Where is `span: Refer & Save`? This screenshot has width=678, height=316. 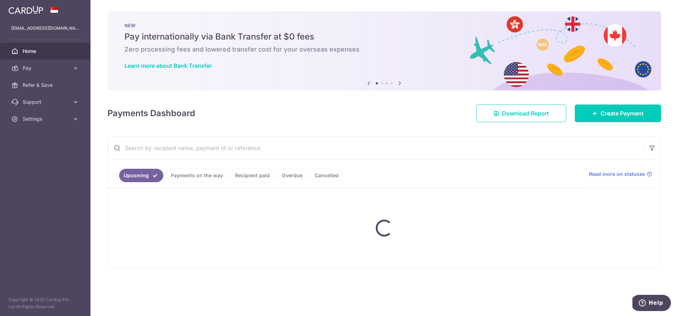
span: Refer & Save is located at coordinates (46, 85).